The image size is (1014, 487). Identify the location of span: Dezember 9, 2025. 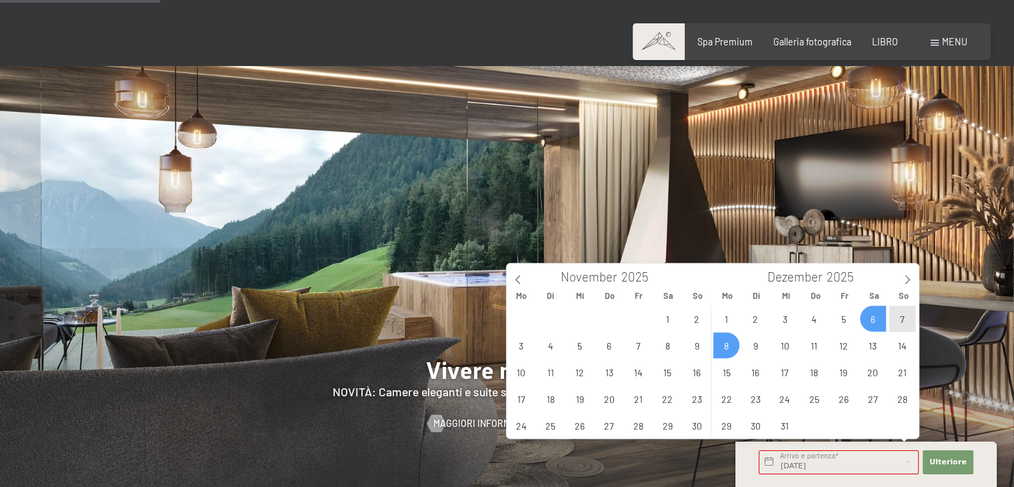
(755, 345).